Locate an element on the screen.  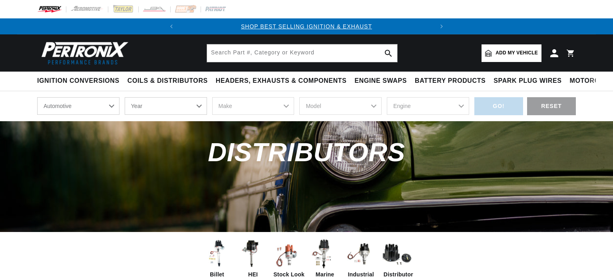
button: Translation missing: en.sections.announcements.previous_announcement is located at coordinates (172, 26).